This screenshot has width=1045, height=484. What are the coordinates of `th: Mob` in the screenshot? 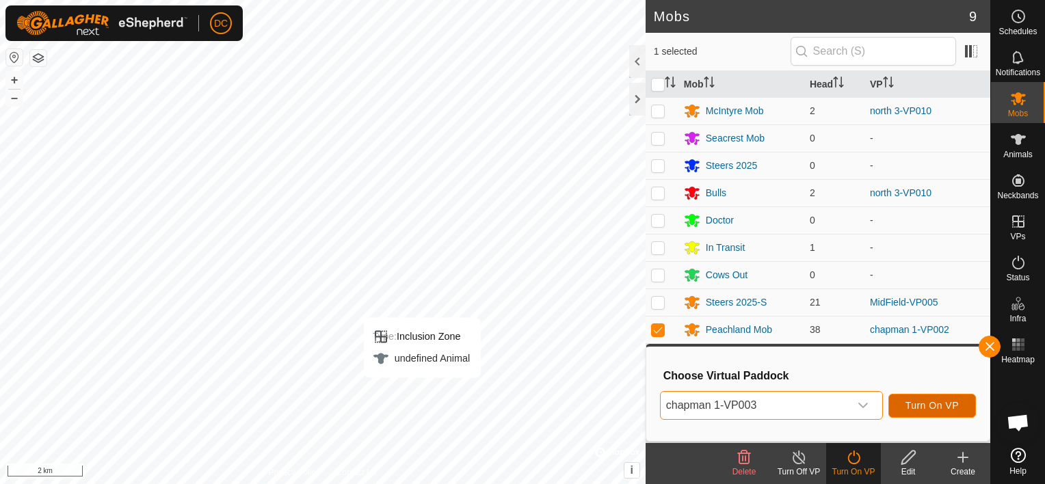 It's located at (741, 84).